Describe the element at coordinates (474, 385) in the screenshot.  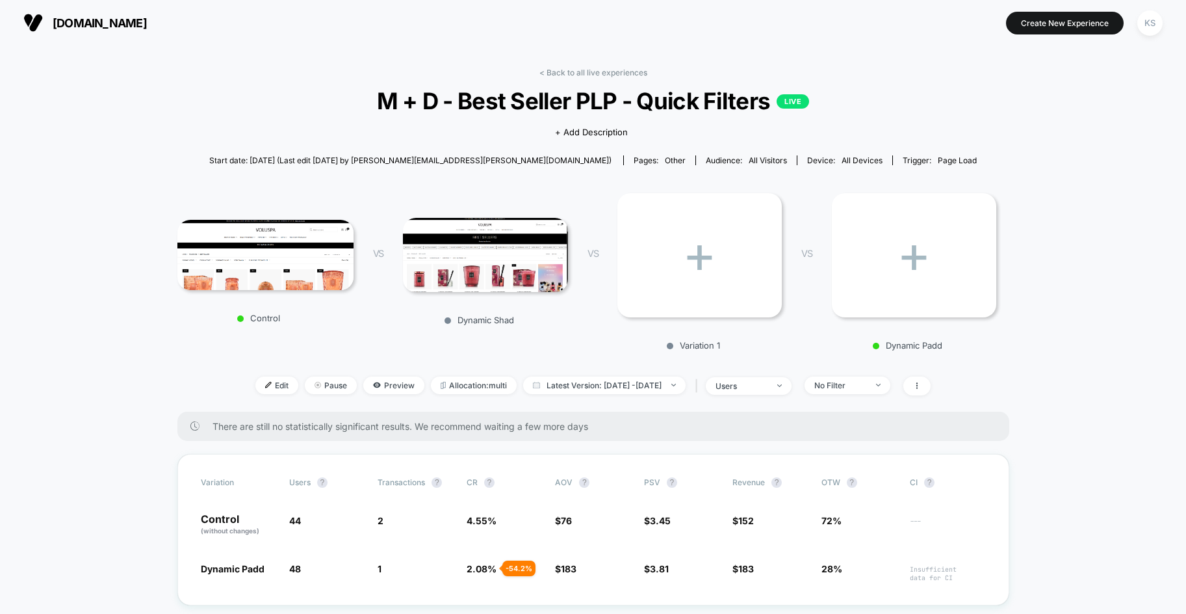
I see `span: Allocation: multi` at that location.